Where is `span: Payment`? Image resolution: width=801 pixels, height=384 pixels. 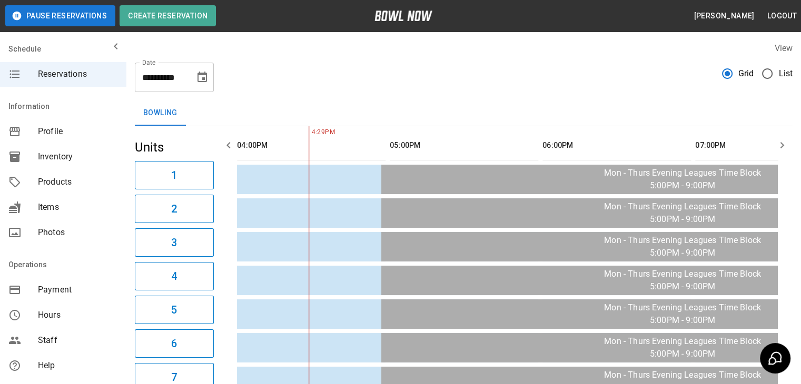
span: Payment is located at coordinates (78, 290).